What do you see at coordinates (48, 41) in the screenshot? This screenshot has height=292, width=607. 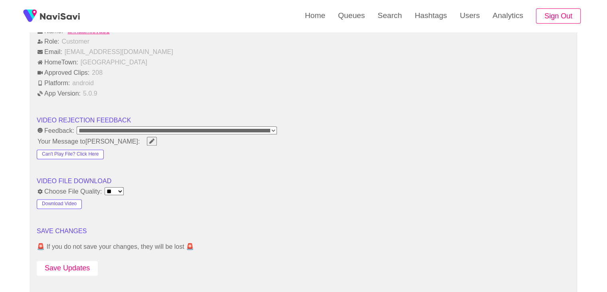 I see `span: Role:` at bounding box center [48, 41].